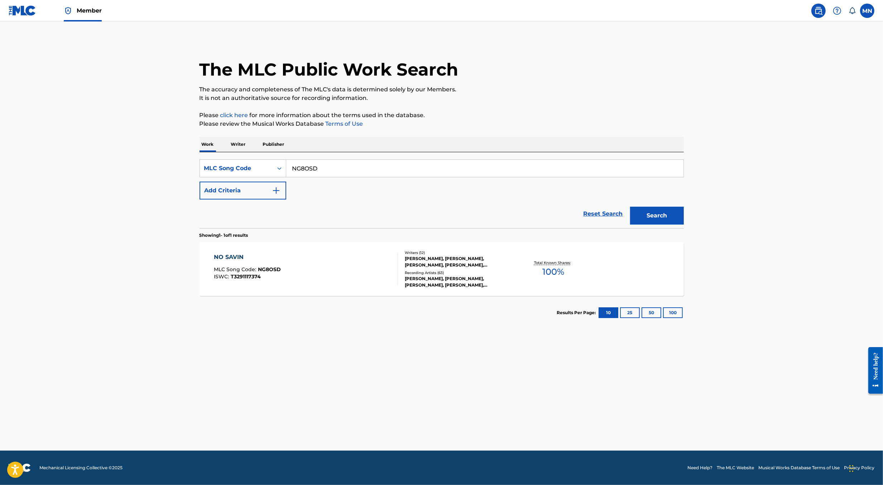 The width and height of the screenshot is (883, 485). Describe the element at coordinates (459, 273) in the screenshot. I see `div: Recording Artists ( 63 )` at that location.